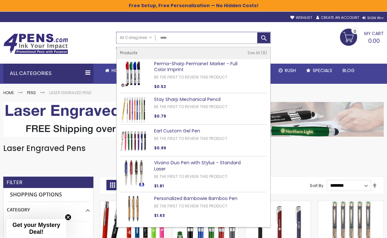 Image resolution: width=387 pixels, height=238 pixels. I want to click on strong: Shopping Options, so click(48, 194).